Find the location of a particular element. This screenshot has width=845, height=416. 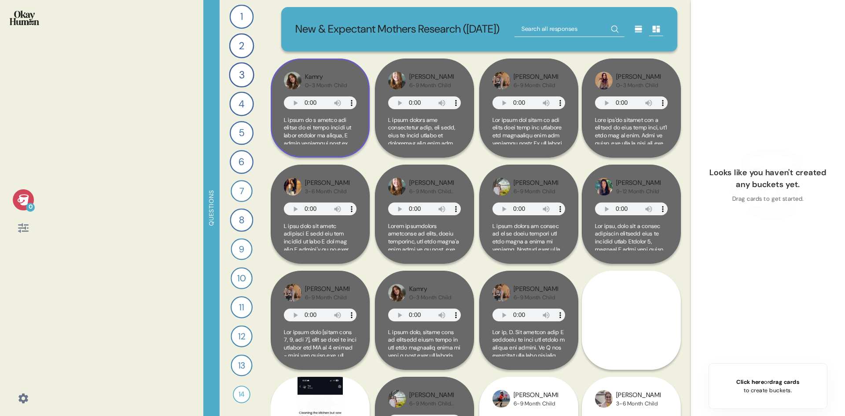

div: 13 is located at coordinates (241, 365).